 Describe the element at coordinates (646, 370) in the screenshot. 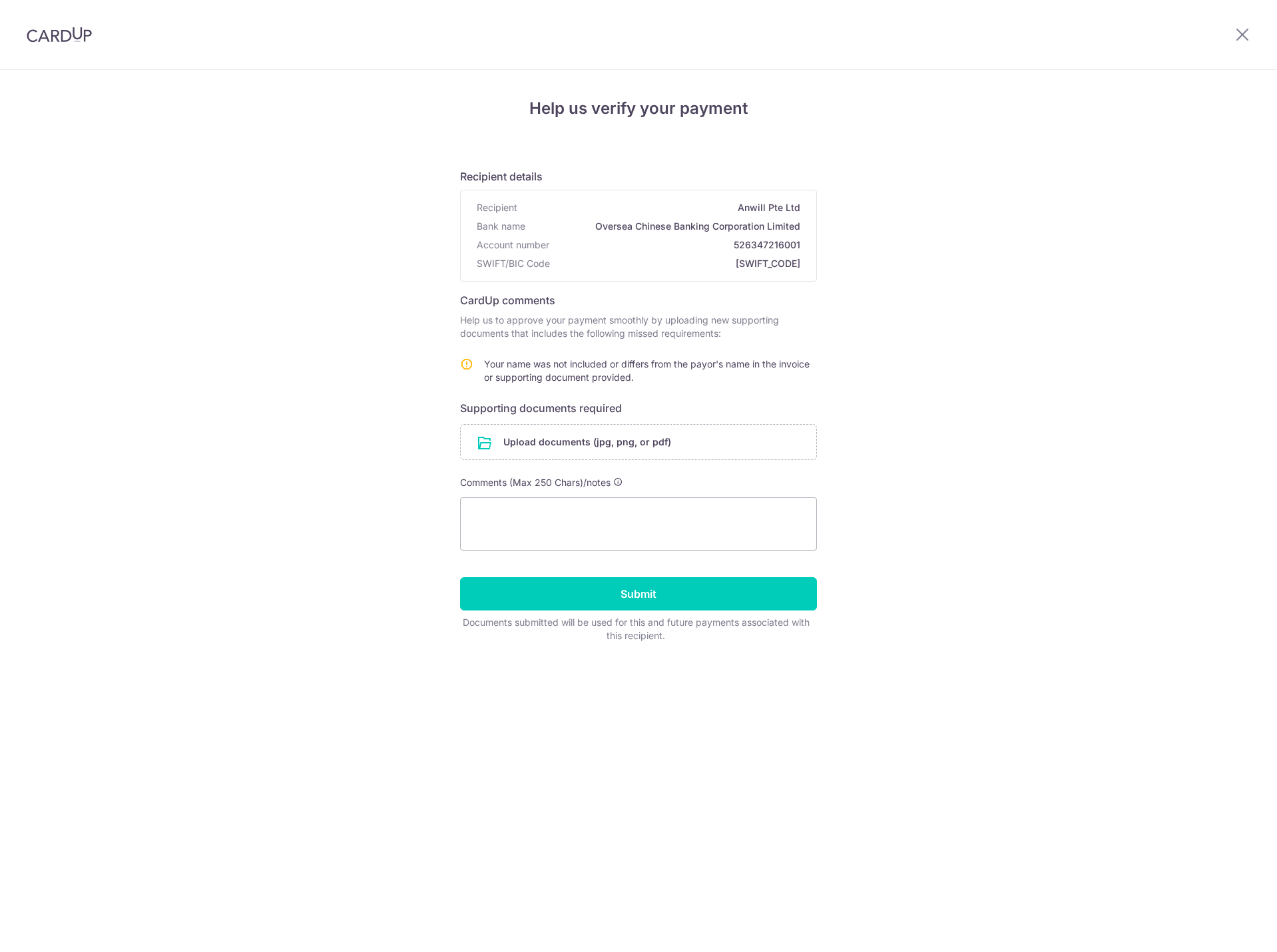

I see `span: Your name was not included or differs from the payor's name in the invoice or supporting document...` at that location.